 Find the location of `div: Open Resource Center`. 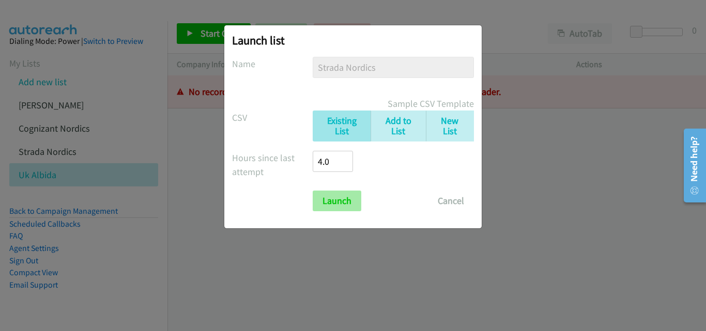

div: Open Resource Center is located at coordinates (19, 41).